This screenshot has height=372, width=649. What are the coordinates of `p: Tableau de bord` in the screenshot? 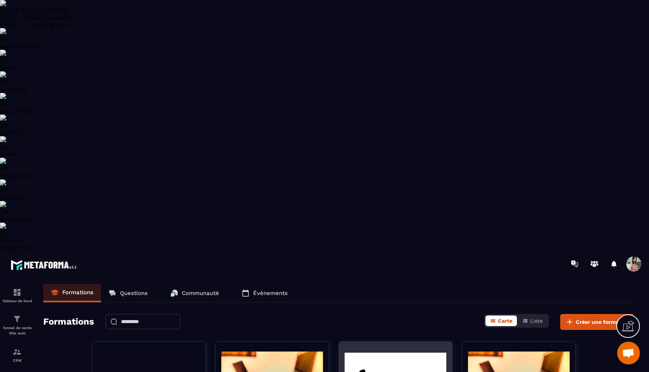 It's located at (17, 301).